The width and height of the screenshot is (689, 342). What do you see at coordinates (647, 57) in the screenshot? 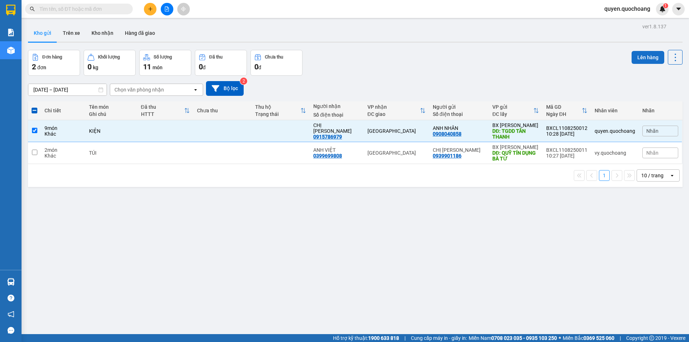
I see `button: Lên hàng` at bounding box center [647, 57].